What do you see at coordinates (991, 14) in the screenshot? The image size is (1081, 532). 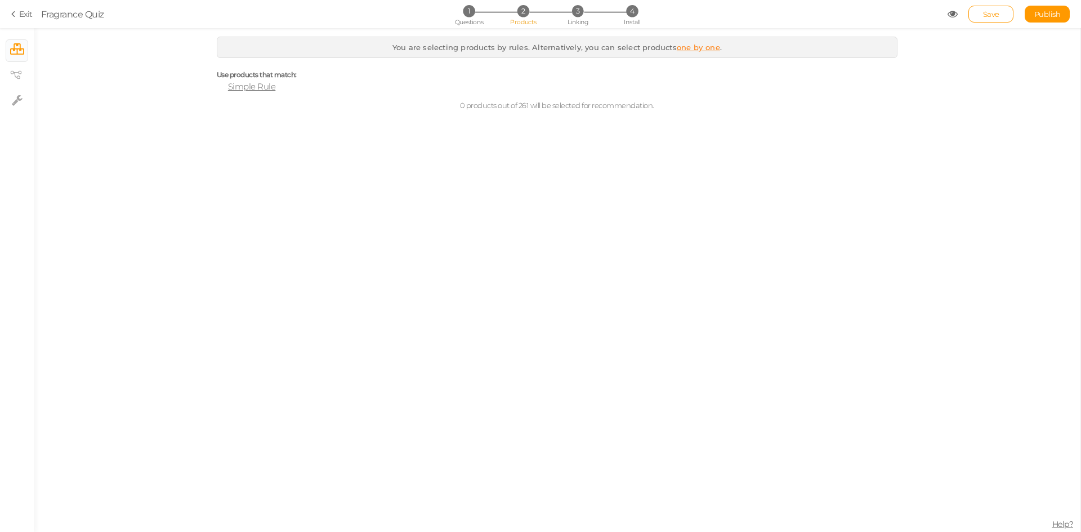 I see `div: Save` at bounding box center [991, 14].